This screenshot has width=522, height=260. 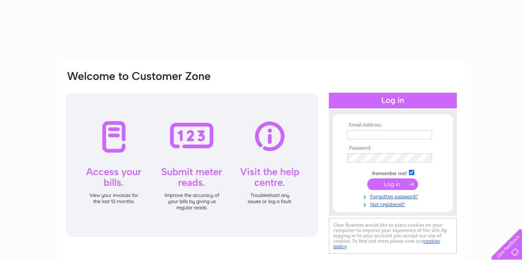 What do you see at coordinates (393, 173) in the screenshot?
I see `td: Remember me?` at bounding box center [393, 173].